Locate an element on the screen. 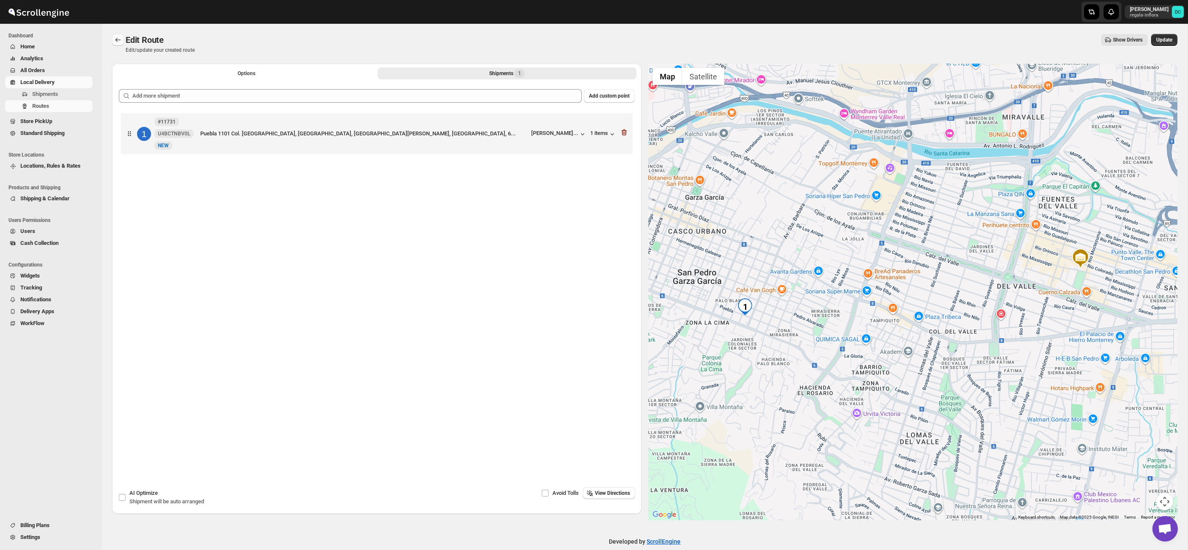 The image size is (1188, 550). button: All Orders is located at coordinates (49, 70).